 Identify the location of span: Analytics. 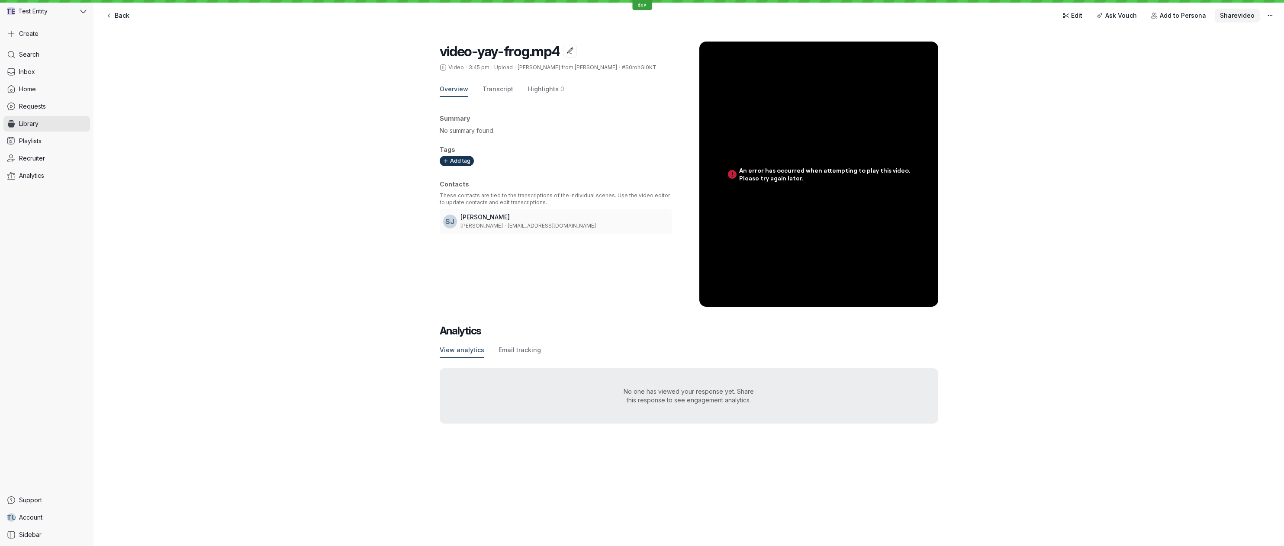
(32, 176).